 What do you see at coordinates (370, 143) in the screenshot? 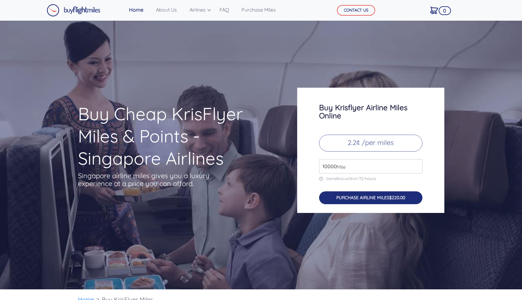
I see `p: 2.2¢ /per miles` at bounding box center [370, 143].